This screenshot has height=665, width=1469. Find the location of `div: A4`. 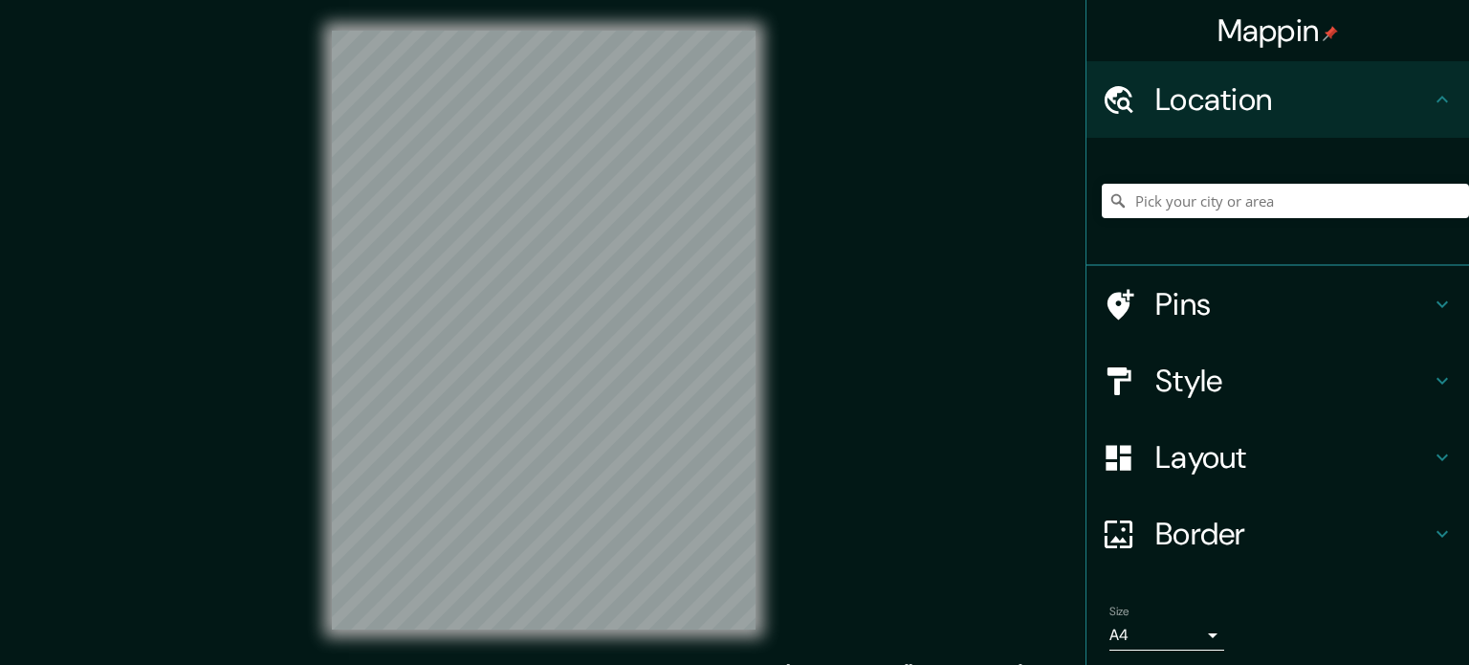

div: A4 is located at coordinates (1166, 635).